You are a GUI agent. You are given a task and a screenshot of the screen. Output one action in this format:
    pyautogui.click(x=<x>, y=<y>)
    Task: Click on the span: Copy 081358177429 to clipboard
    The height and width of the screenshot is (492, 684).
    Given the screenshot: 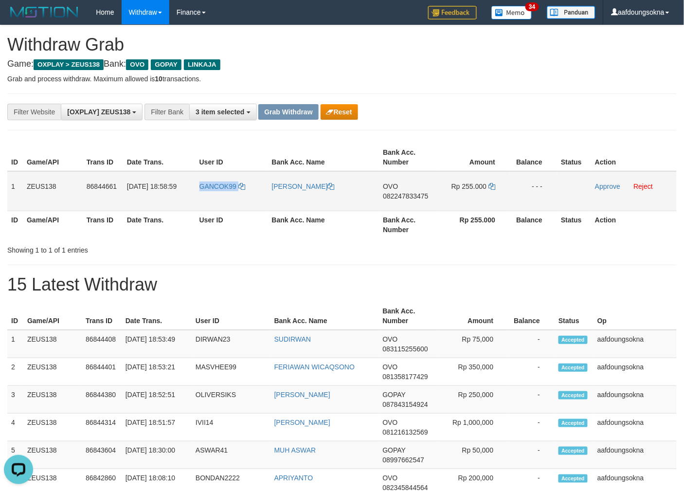 What is the action you would take?
    pyautogui.click(x=405, y=377)
    